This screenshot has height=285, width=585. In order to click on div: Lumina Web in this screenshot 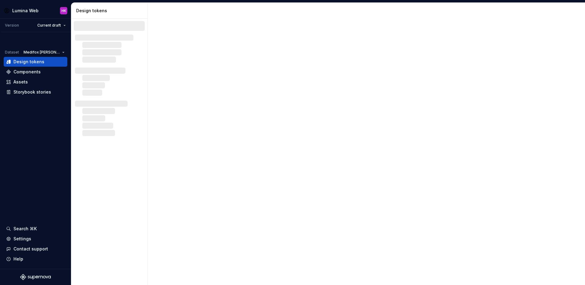, I will do `click(25, 11)`.